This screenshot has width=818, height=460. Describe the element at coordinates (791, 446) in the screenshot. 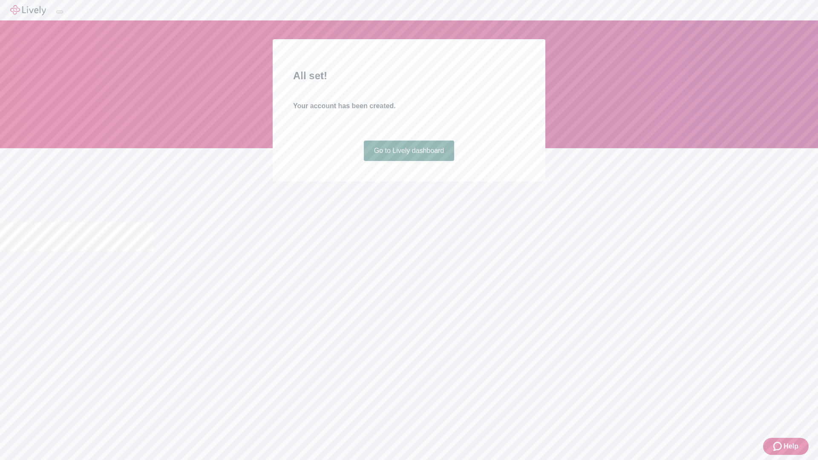

I see `span: Help` at that location.